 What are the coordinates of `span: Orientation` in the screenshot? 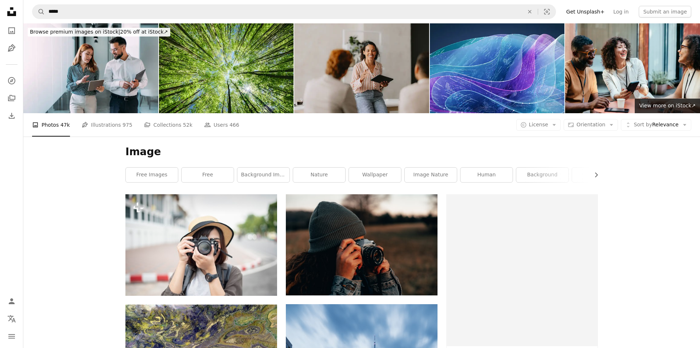 It's located at (591, 124).